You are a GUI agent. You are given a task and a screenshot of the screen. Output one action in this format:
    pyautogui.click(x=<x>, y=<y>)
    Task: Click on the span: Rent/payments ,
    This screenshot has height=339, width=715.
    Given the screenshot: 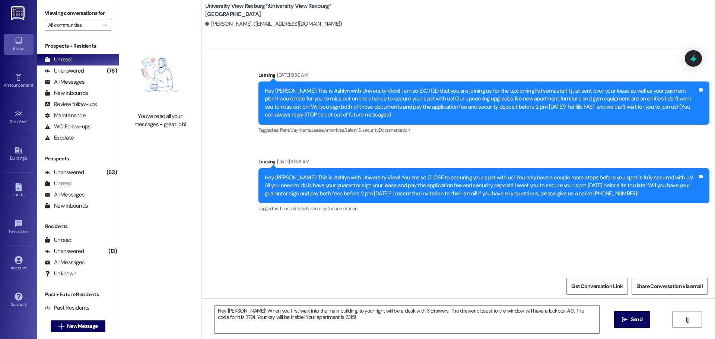 What is the action you would take?
    pyautogui.click(x=296, y=130)
    